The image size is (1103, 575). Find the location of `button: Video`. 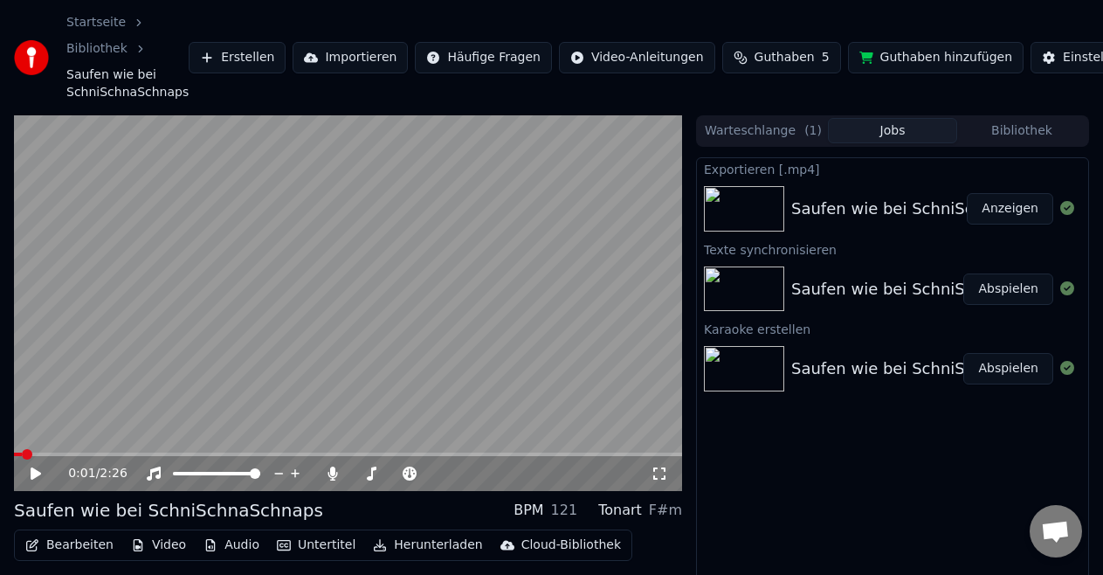

button: Video is located at coordinates (158, 545).